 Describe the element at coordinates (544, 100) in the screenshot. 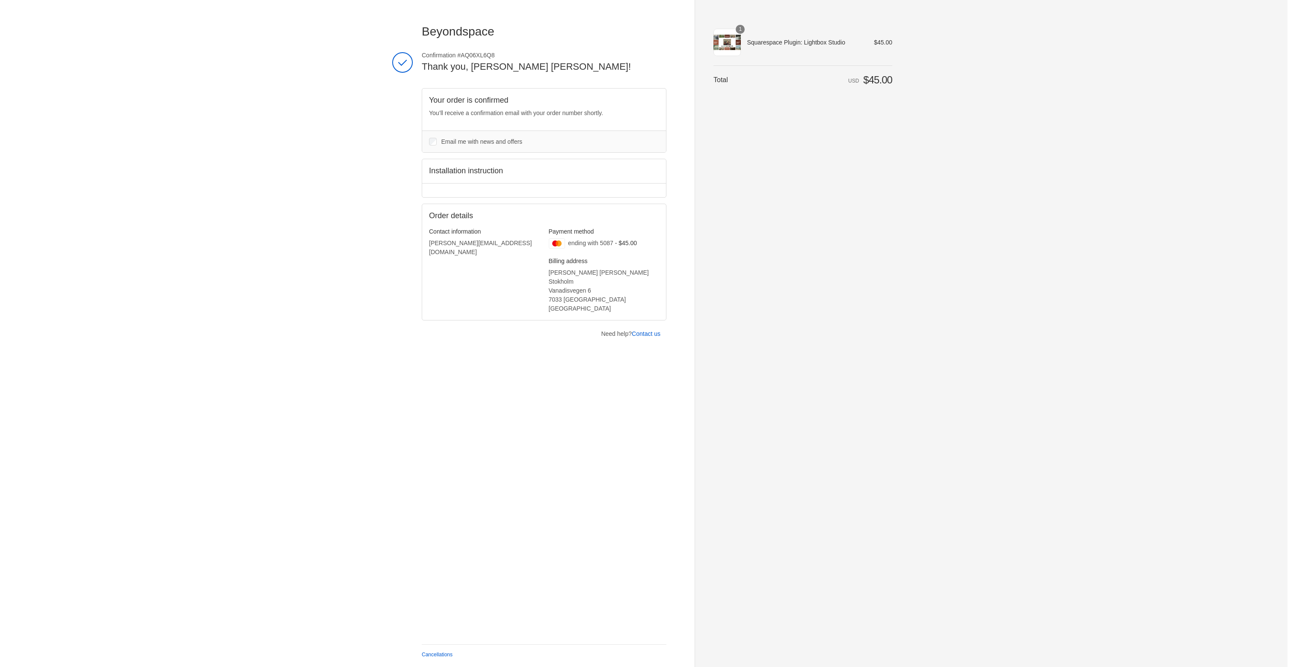

I see `h2: Your order is confirmed` at that location.